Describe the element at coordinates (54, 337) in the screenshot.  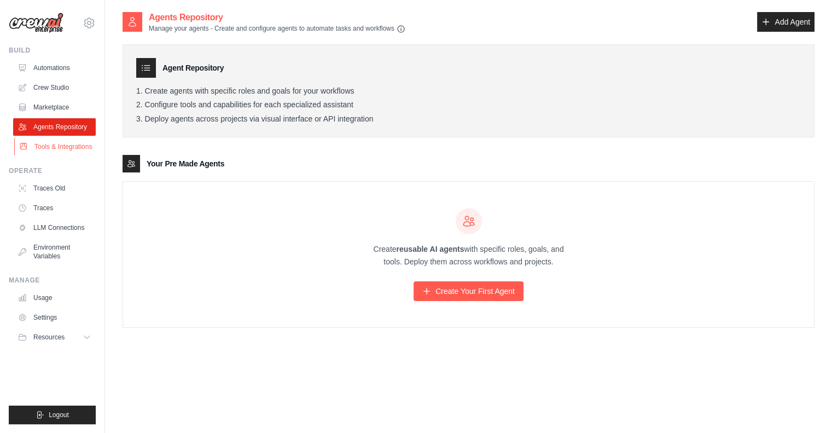
I see `button: Resources` at that location.